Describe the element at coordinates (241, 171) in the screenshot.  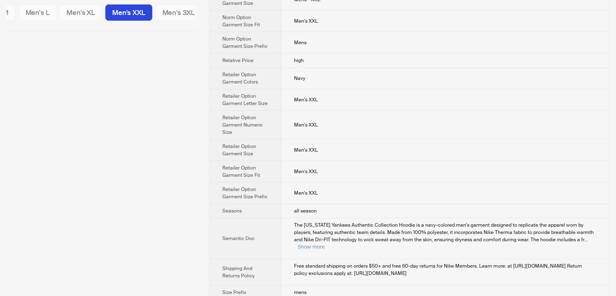
I see `span: Retailer Option Garment Size Fit` at that location.